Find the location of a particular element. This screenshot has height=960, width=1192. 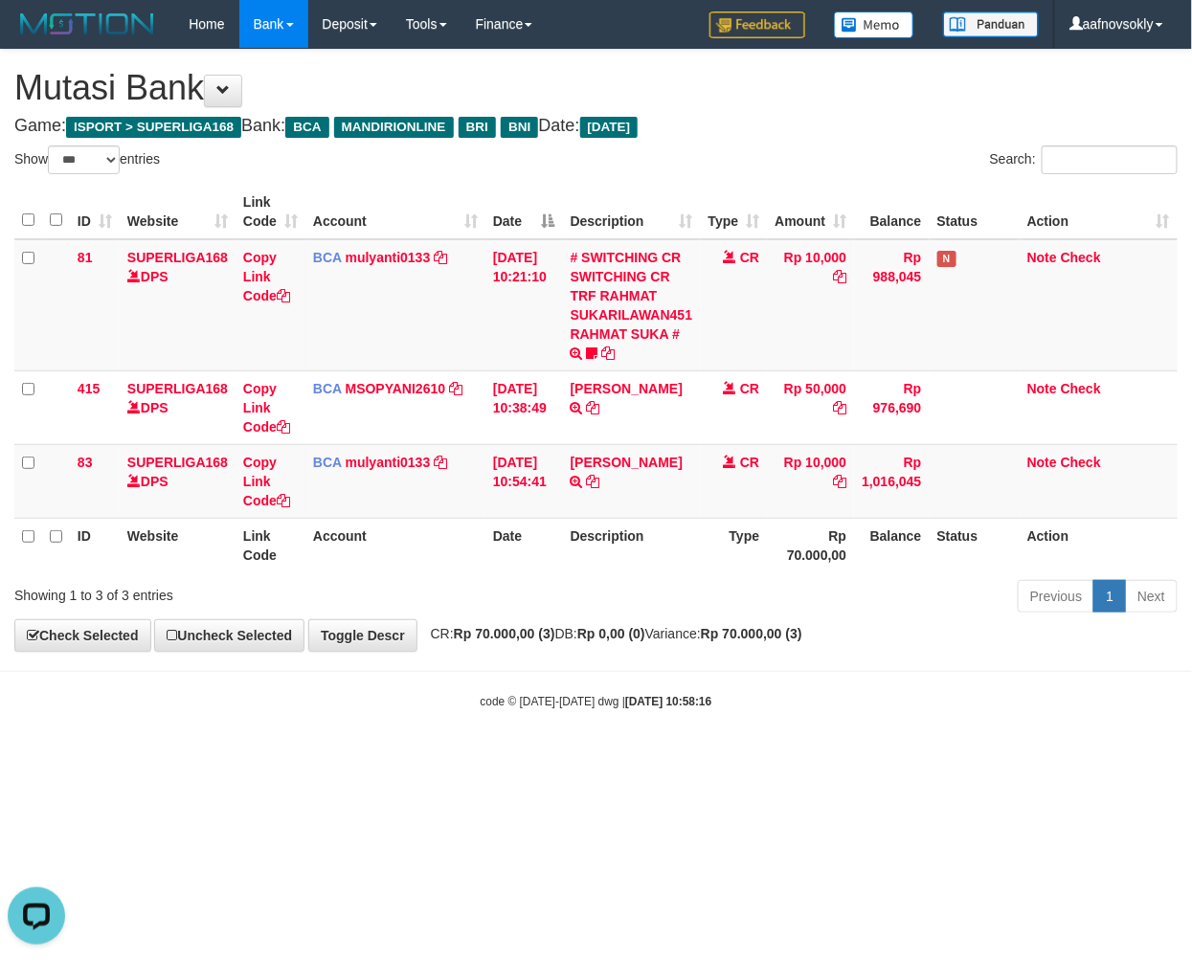

label: Show entries is located at coordinates (87, 160).